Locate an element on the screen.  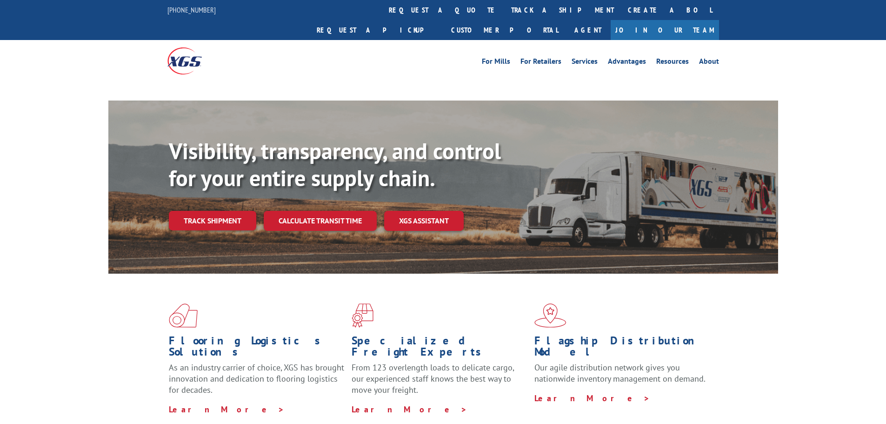
img: xgs-icon-total-supply-chain-intelligence-red is located at coordinates (183, 315).